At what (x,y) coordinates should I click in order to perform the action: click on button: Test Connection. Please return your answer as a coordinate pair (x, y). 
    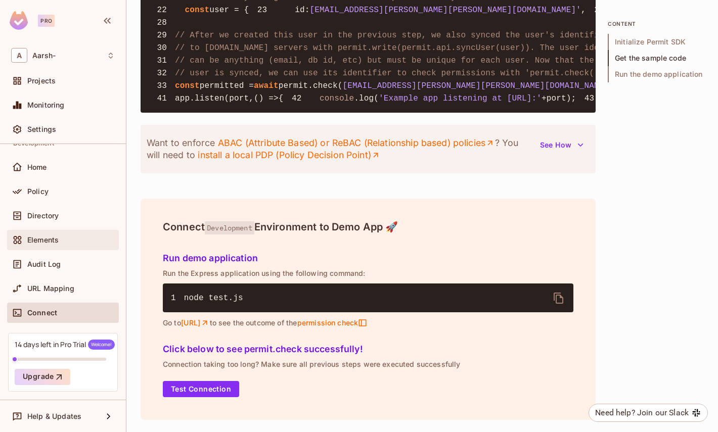
    Looking at the image, I should click on (201, 389).